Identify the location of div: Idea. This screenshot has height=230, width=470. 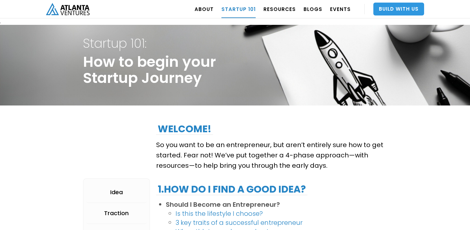
(116, 193).